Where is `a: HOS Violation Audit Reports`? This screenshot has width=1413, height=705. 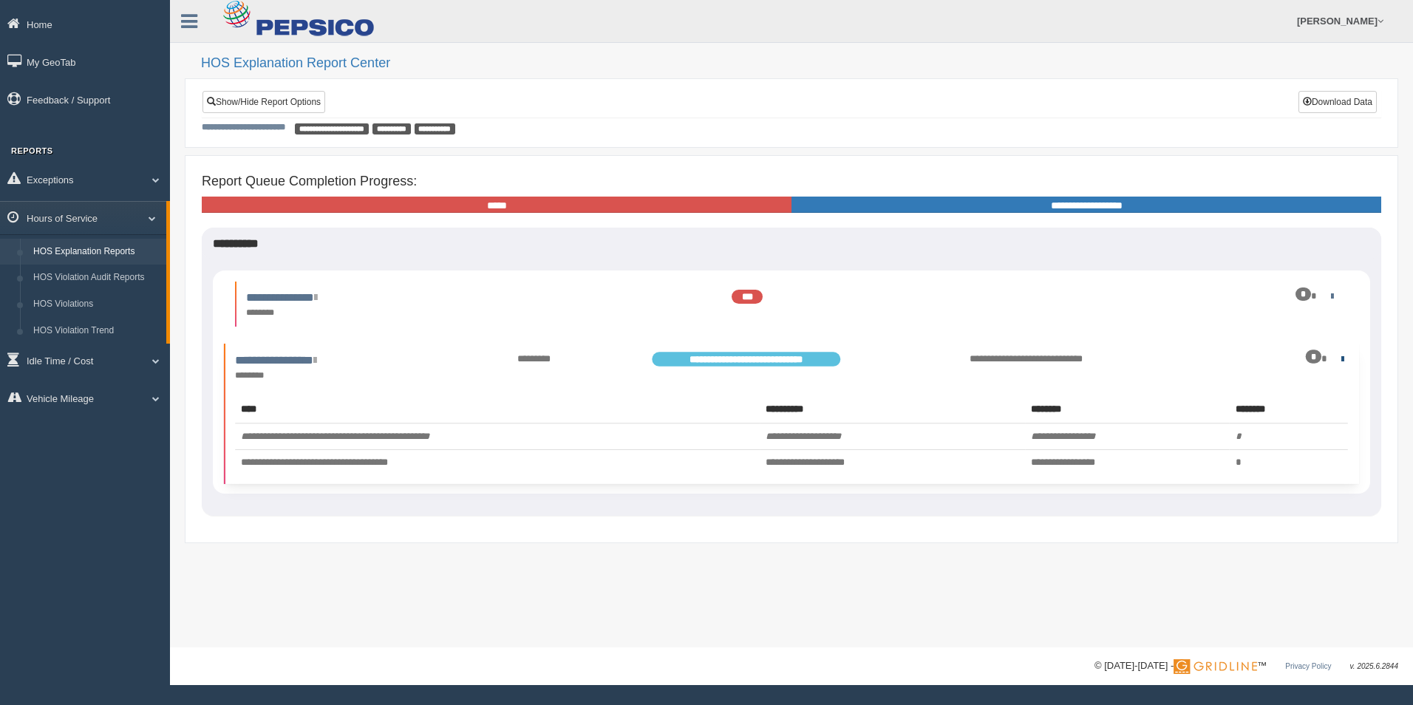 a: HOS Violation Audit Reports is located at coordinates (96, 278).